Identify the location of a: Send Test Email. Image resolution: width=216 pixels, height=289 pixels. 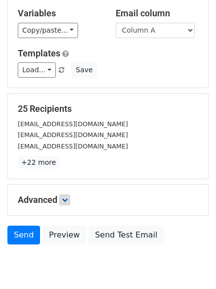
(126, 235).